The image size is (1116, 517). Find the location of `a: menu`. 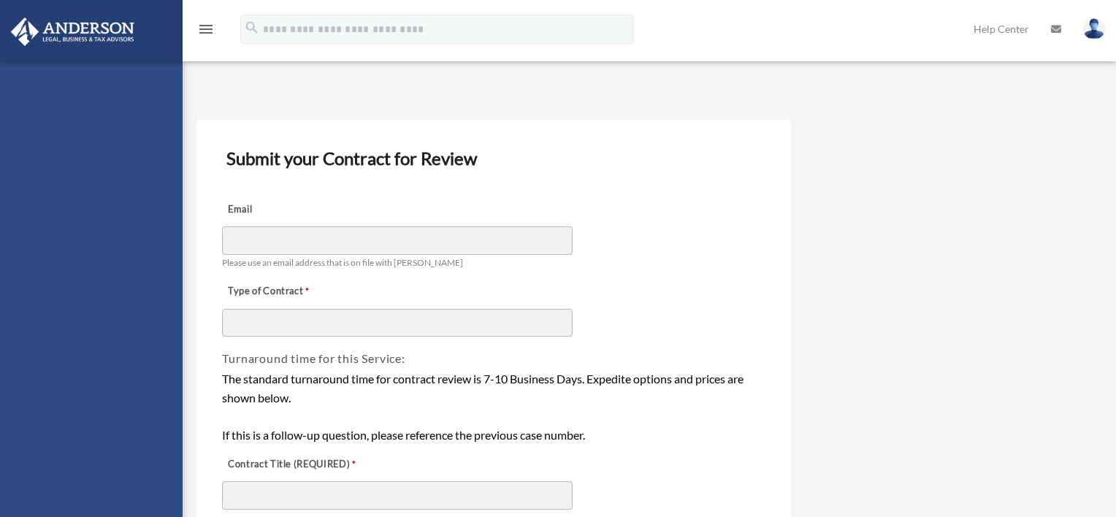

a: menu is located at coordinates (206, 31).